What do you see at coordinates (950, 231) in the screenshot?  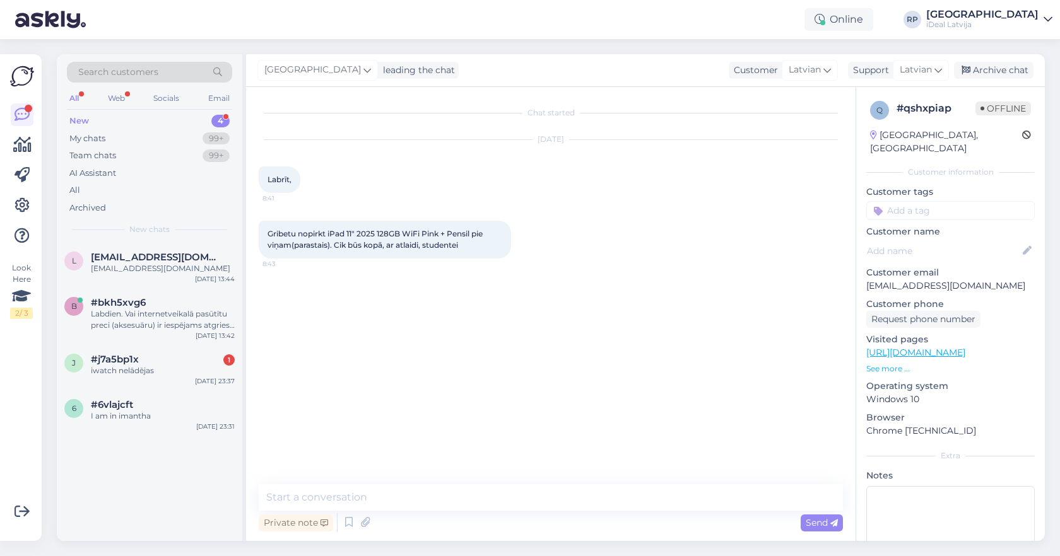 I see `p: Customer name` at bounding box center [950, 231].